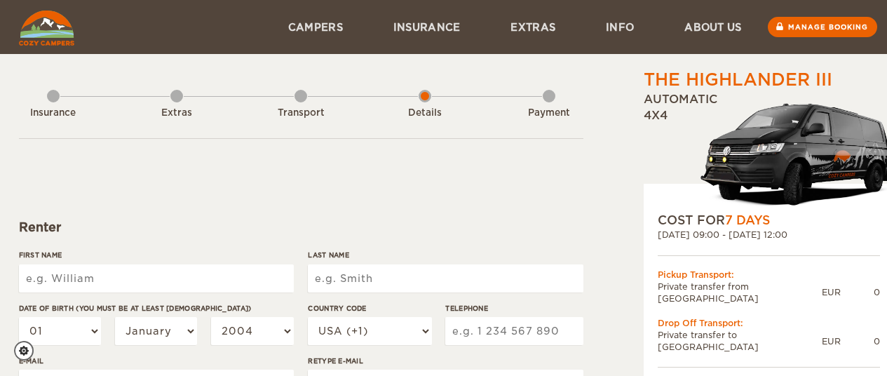 The height and width of the screenshot is (376, 887). Describe the element at coordinates (769, 323) in the screenshot. I see `div: Drop Off Transport:` at that location.